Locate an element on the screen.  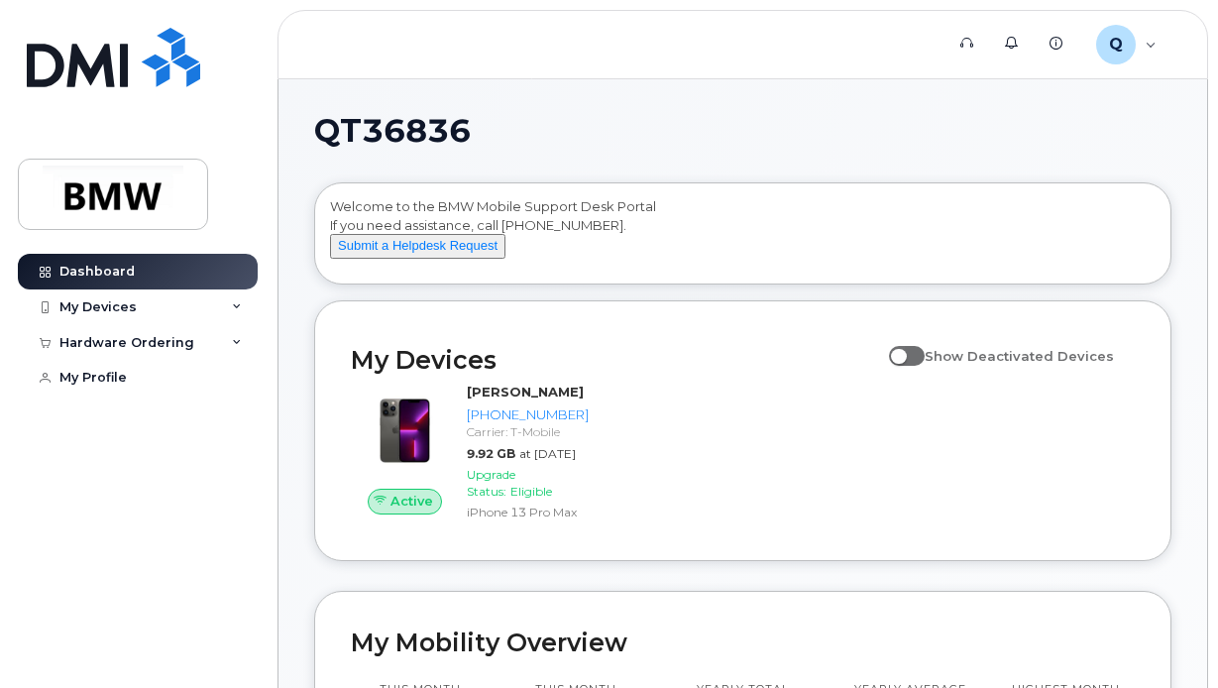
span: QT36836 is located at coordinates (393, 131).